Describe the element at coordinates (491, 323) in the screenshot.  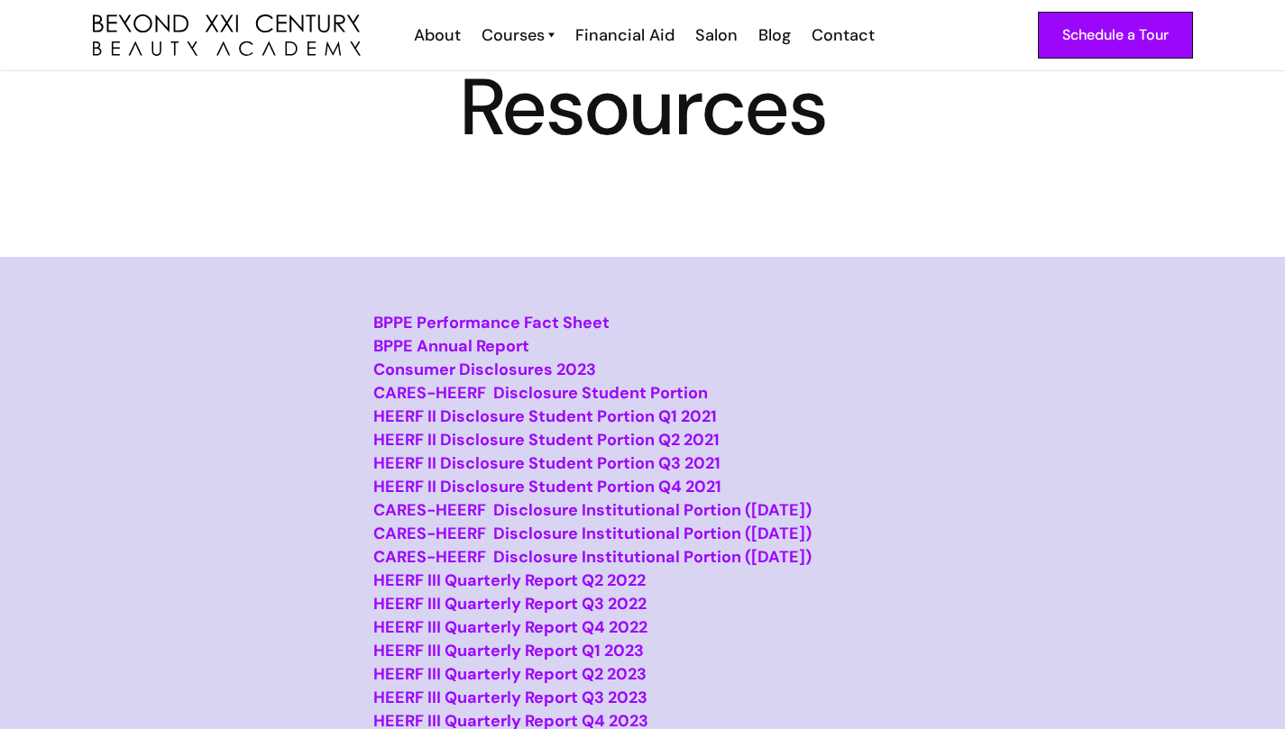
I see `a: BPPE Performance Fact Sheet` at that location.